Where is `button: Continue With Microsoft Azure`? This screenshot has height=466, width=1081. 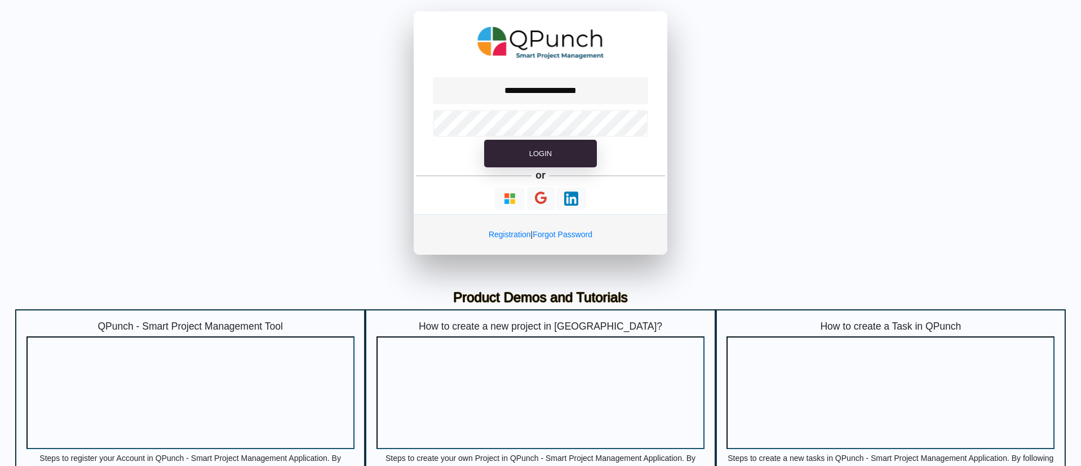
button: Continue With Microsoft Azure is located at coordinates (509, 198).